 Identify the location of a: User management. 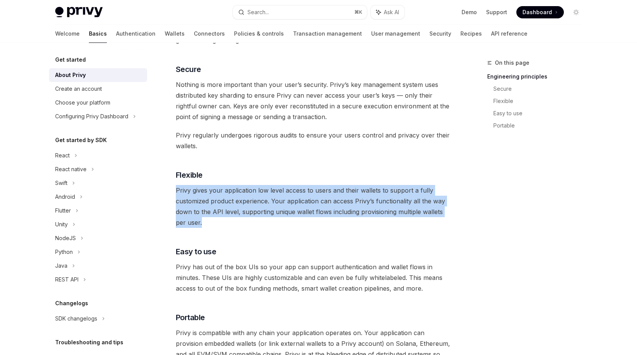
(396, 34).